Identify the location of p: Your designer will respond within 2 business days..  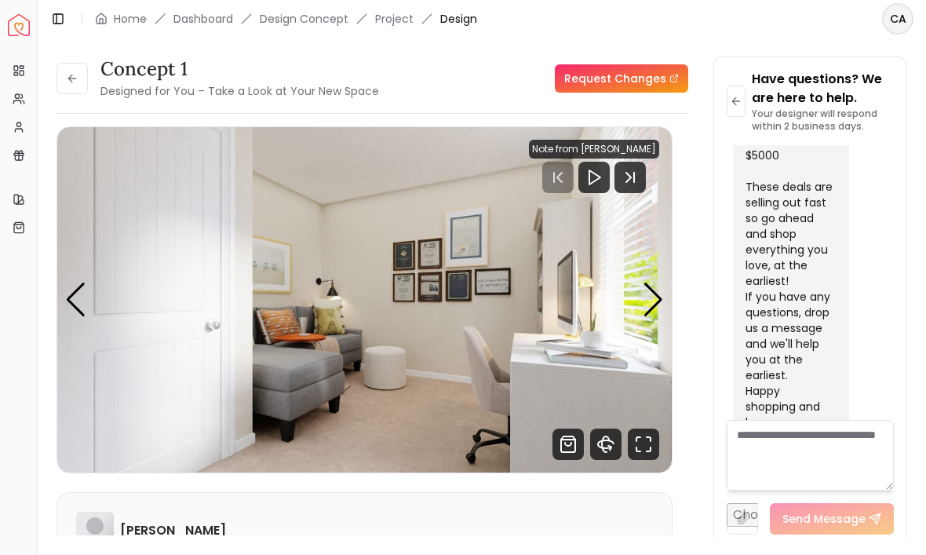
(823, 120).